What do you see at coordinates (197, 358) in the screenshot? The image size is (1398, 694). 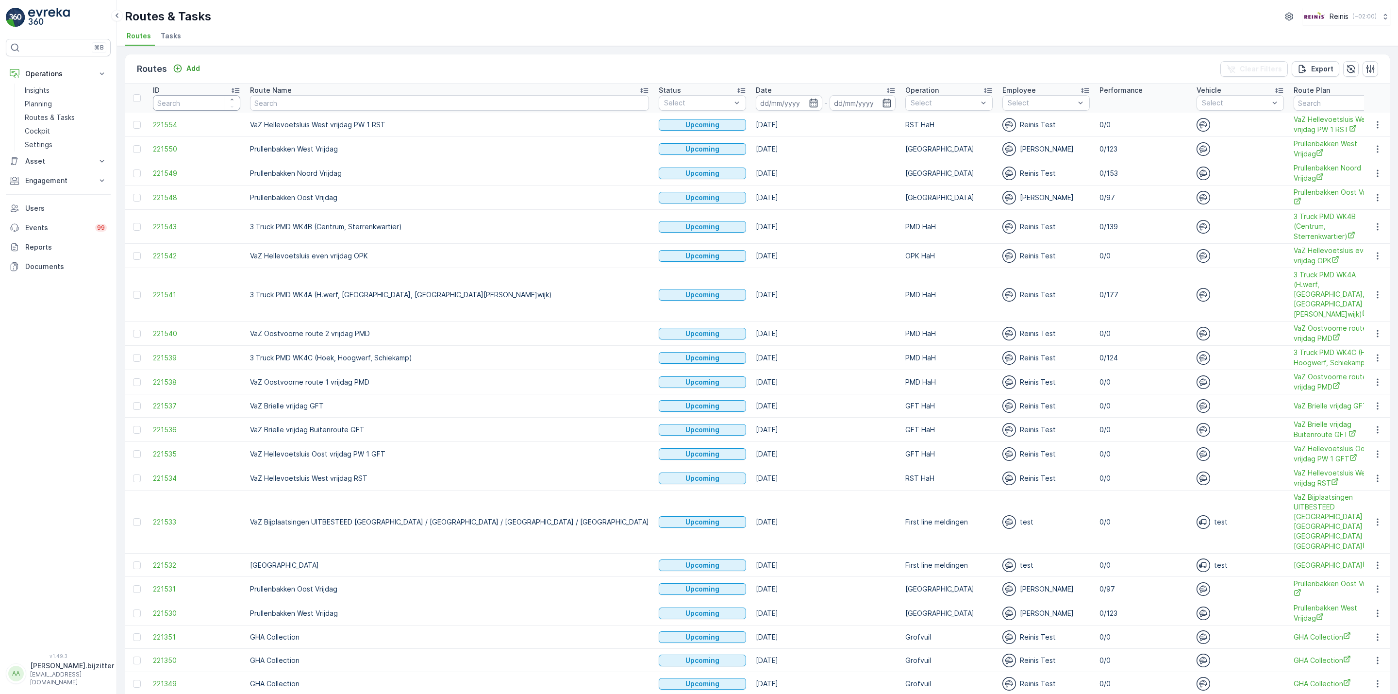 I see `span: 221539` at bounding box center [197, 358].